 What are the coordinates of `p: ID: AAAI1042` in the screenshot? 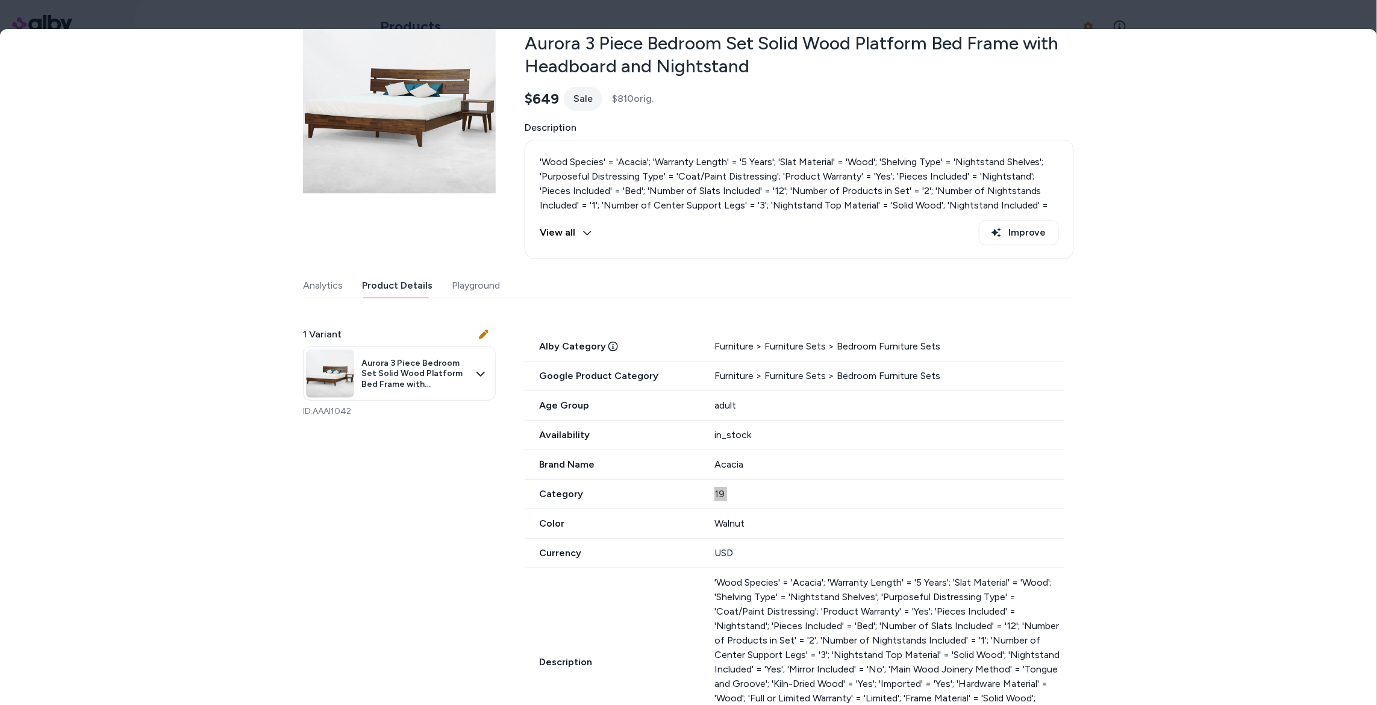 It's located at (399, 411).